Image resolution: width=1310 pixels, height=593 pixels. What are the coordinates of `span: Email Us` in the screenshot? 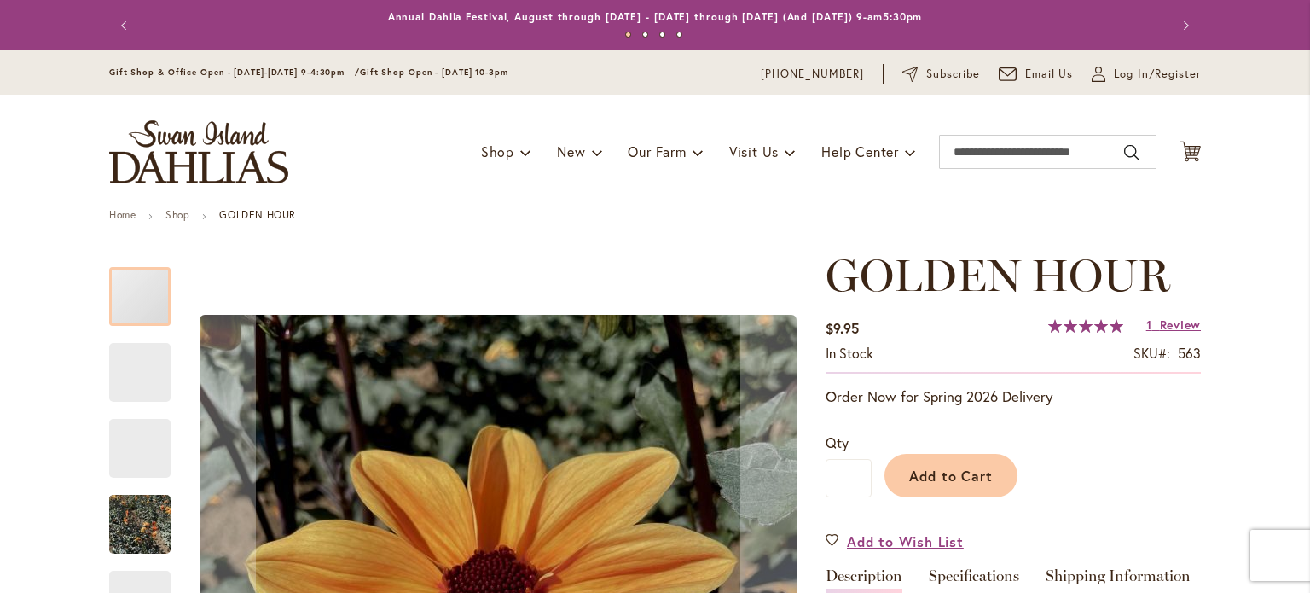 It's located at (1049, 74).